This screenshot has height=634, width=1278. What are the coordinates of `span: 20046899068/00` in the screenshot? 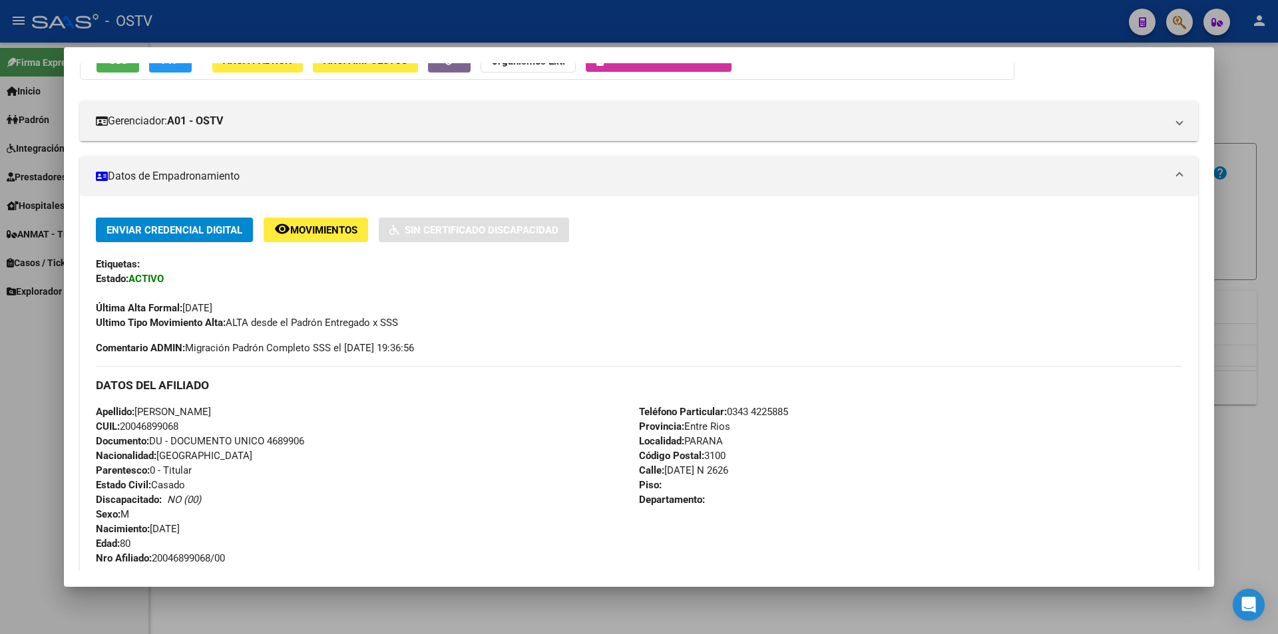 It's located at (160, 558).